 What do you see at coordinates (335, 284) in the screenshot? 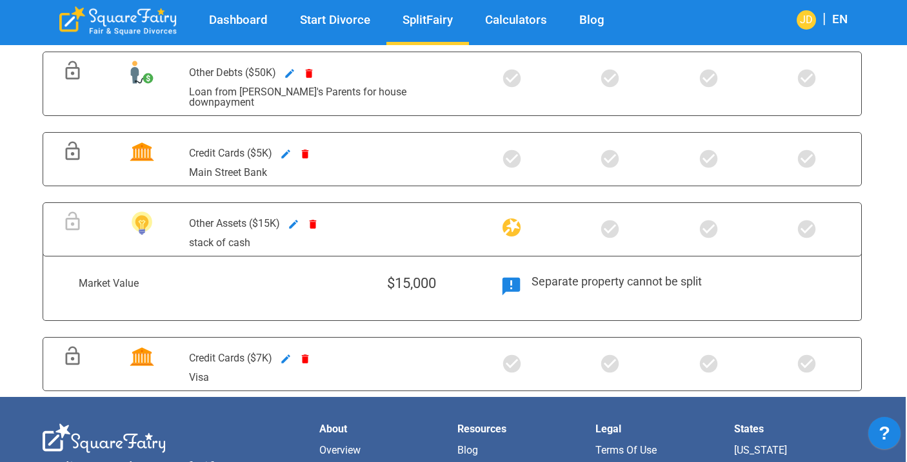
I see `div: $15,000` at bounding box center [335, 284].